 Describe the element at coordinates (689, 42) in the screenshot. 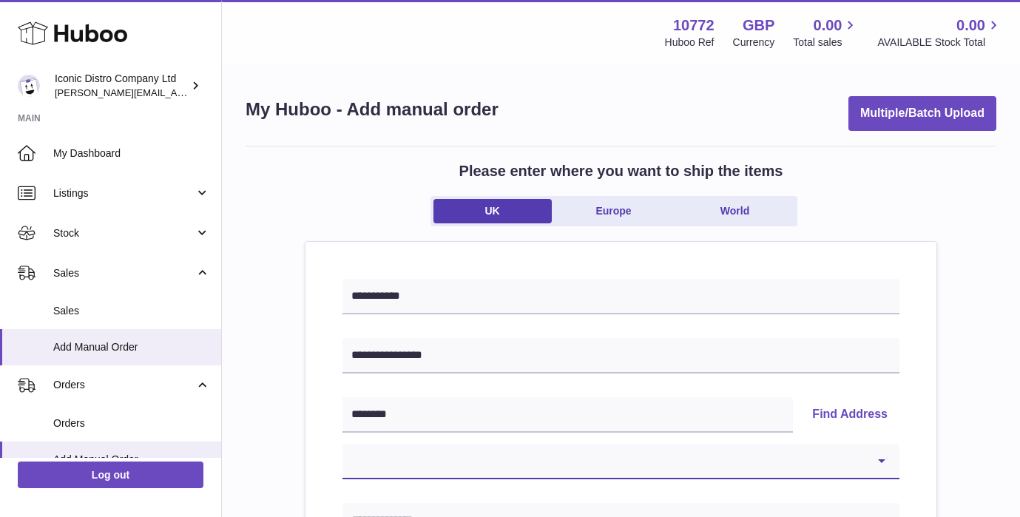

I see `div: Huboo Ref` at that location.